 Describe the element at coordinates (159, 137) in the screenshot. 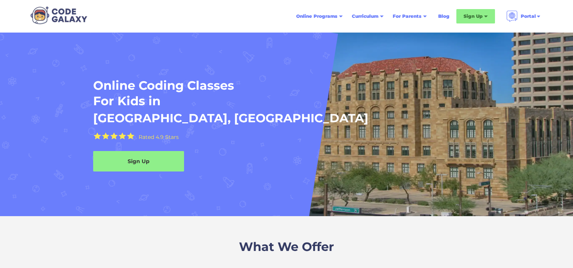

I see `div: Rated 4.9 Stars` at that location.